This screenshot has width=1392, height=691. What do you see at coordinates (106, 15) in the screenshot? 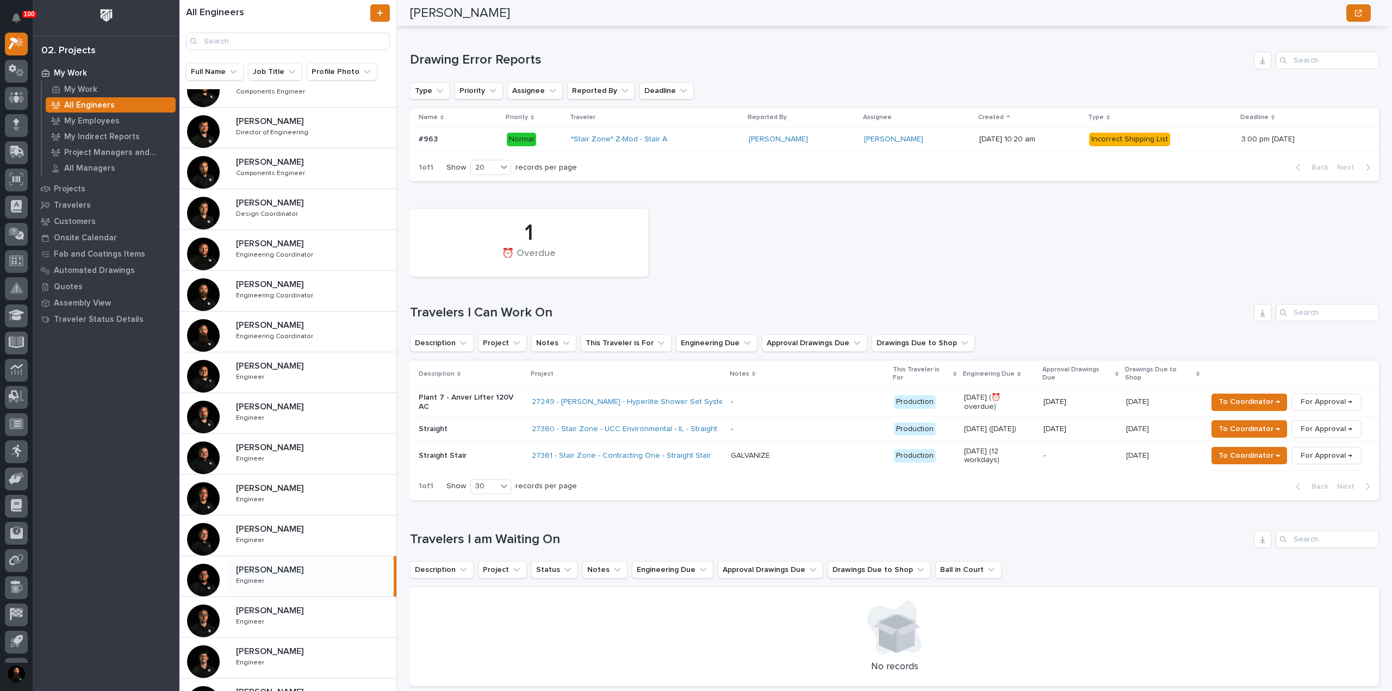
I see `img: Workspace Logo` at bounding box center [106, 15].